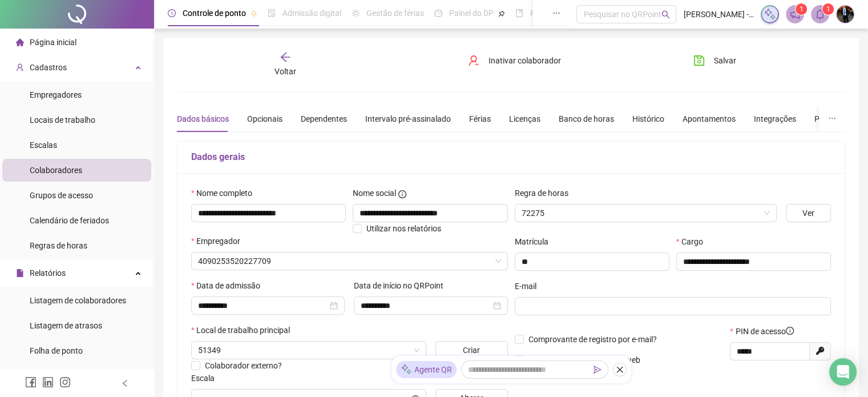 The width and height of the screenshot is (868, 397). What do you see at coordinates (243, 365) in the screenshot?
I see `span: Colaborador externo?` at bounding box center [243, 365].